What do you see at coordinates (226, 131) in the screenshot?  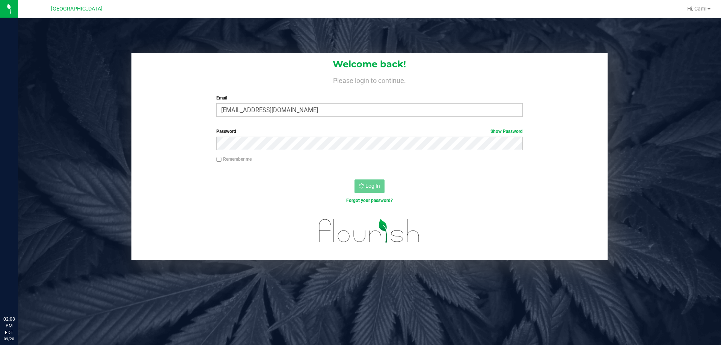 I see `span: Password` at bounding box center [226, 131].